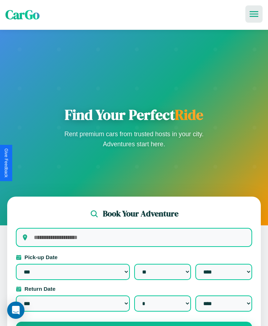  I want to click on span: CarGo, so click(22, 15).